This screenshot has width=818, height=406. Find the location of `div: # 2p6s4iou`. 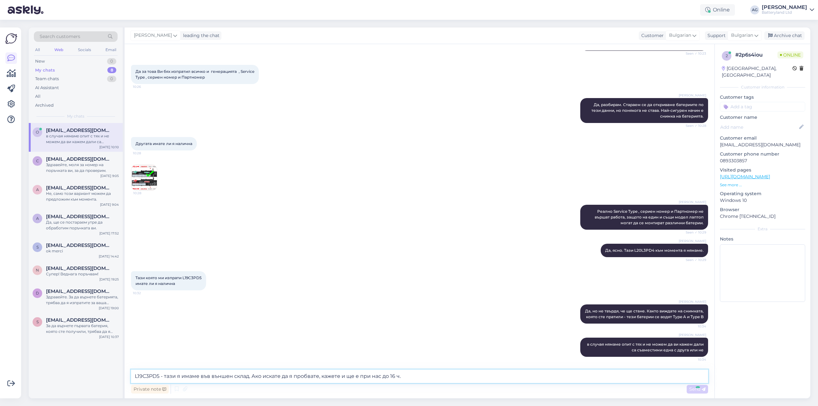

div: # 2p6s4iou is located at coordinates (756, 55).